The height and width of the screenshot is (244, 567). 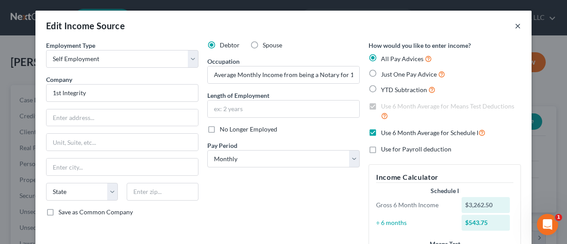 I want to click on span: 1, so click(x=559, y=218).